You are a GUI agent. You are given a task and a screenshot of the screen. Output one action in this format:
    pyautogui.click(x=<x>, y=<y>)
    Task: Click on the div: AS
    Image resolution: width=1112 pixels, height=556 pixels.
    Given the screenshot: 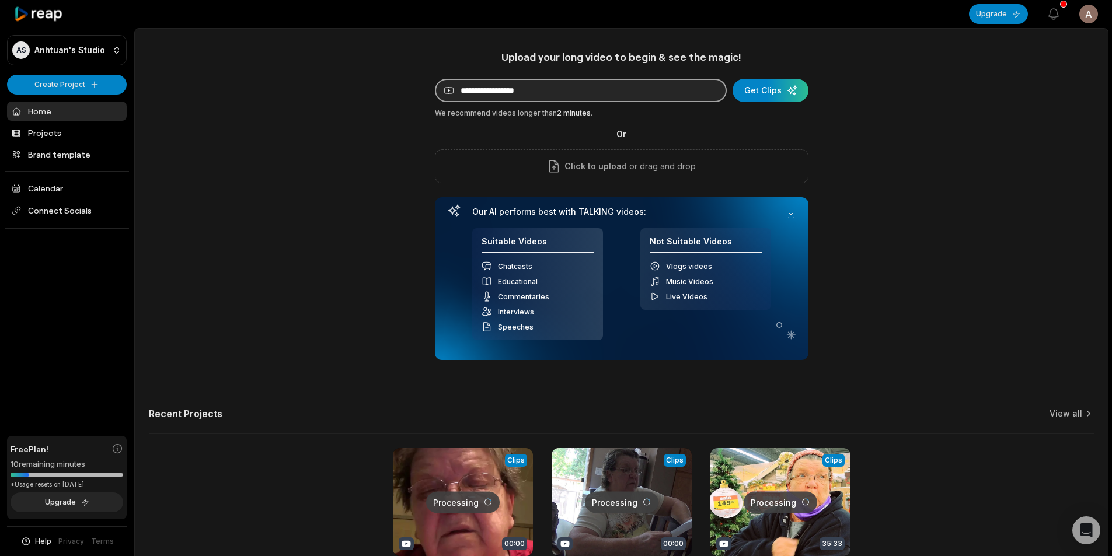 What is the action you would take?
    pyautogui.click(x=21, y=50)
    